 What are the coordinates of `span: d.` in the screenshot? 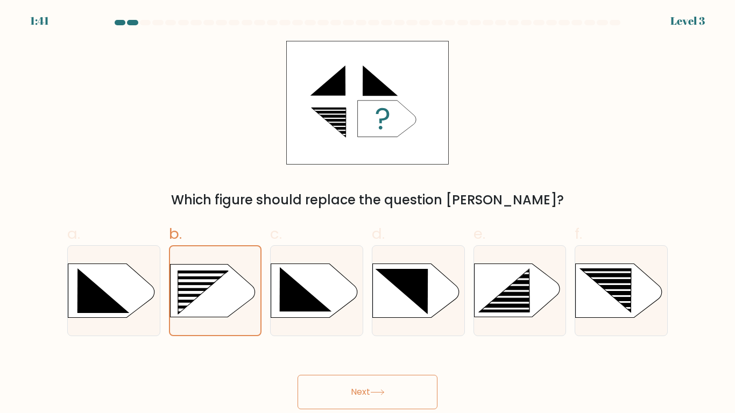 It's located at (378, 234).